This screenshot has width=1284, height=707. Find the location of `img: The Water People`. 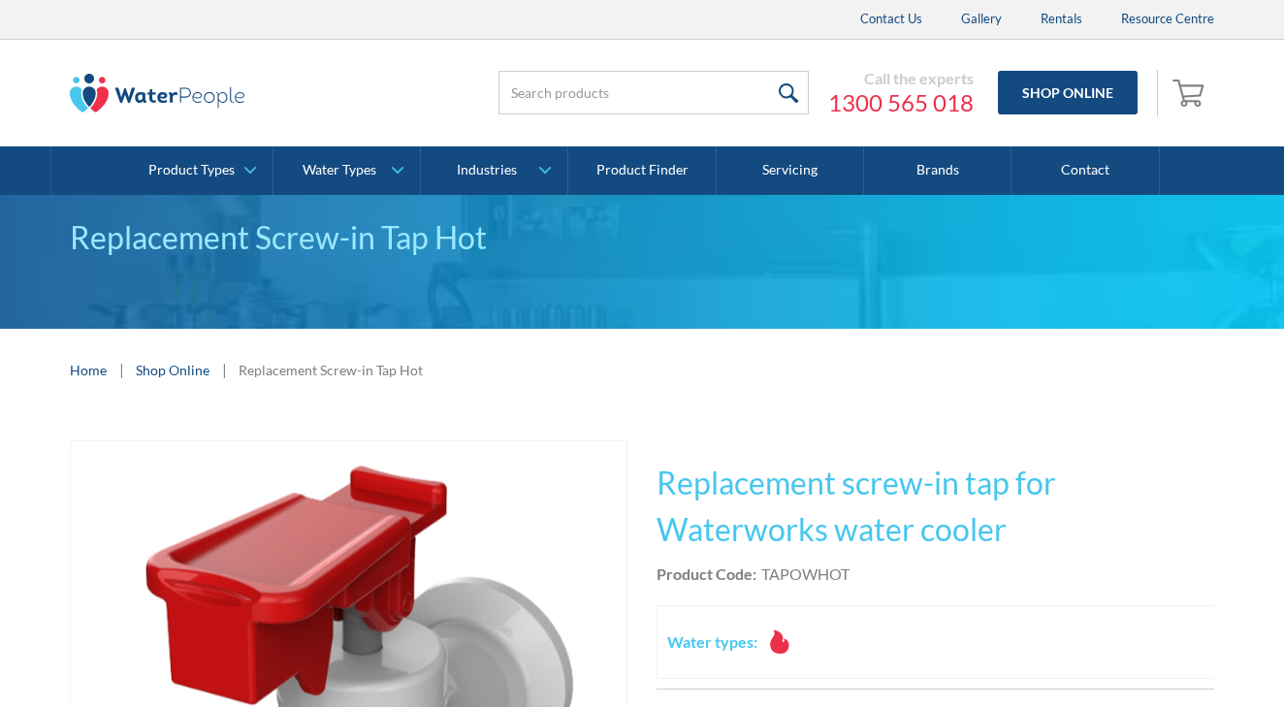

img: The Water People is located at coordinates (157, 93).